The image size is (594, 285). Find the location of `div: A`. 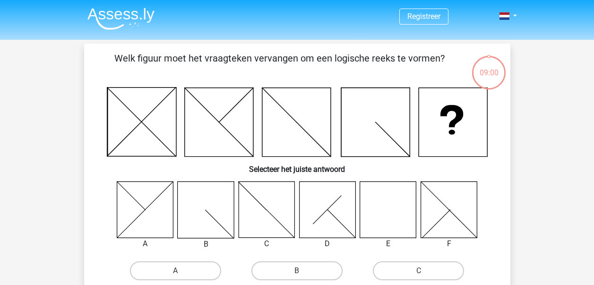

div: A is located at coordinates (145, 243).